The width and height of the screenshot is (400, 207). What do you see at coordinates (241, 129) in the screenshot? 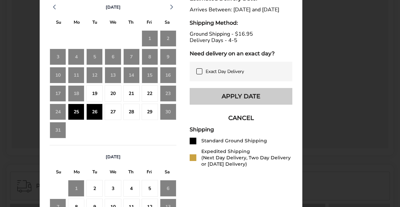
I see `div: Shipping` at bounding box center [241, 129].